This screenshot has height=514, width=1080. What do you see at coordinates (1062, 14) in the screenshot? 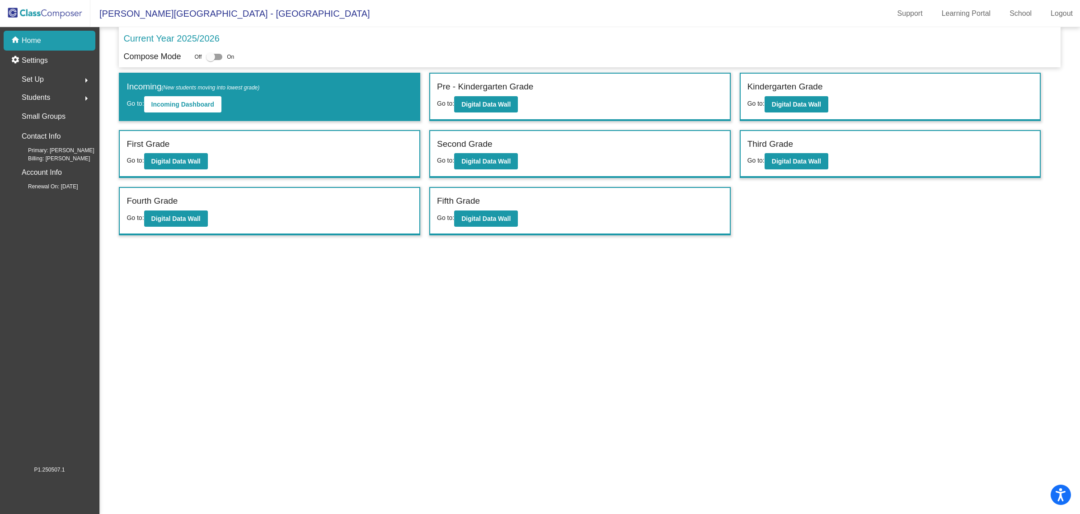
I see `a: Logout` at bounding box center [1062, 14].